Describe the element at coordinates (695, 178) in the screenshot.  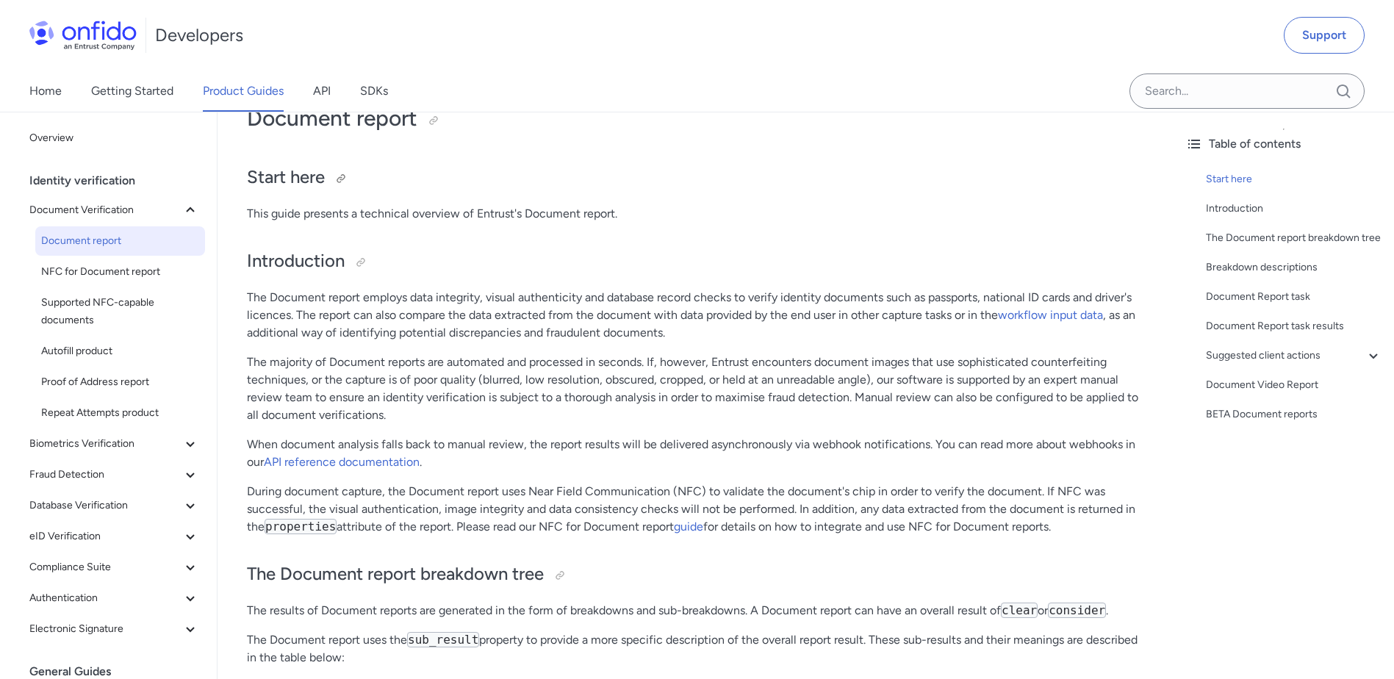
I see `h2: Start here` at that location.